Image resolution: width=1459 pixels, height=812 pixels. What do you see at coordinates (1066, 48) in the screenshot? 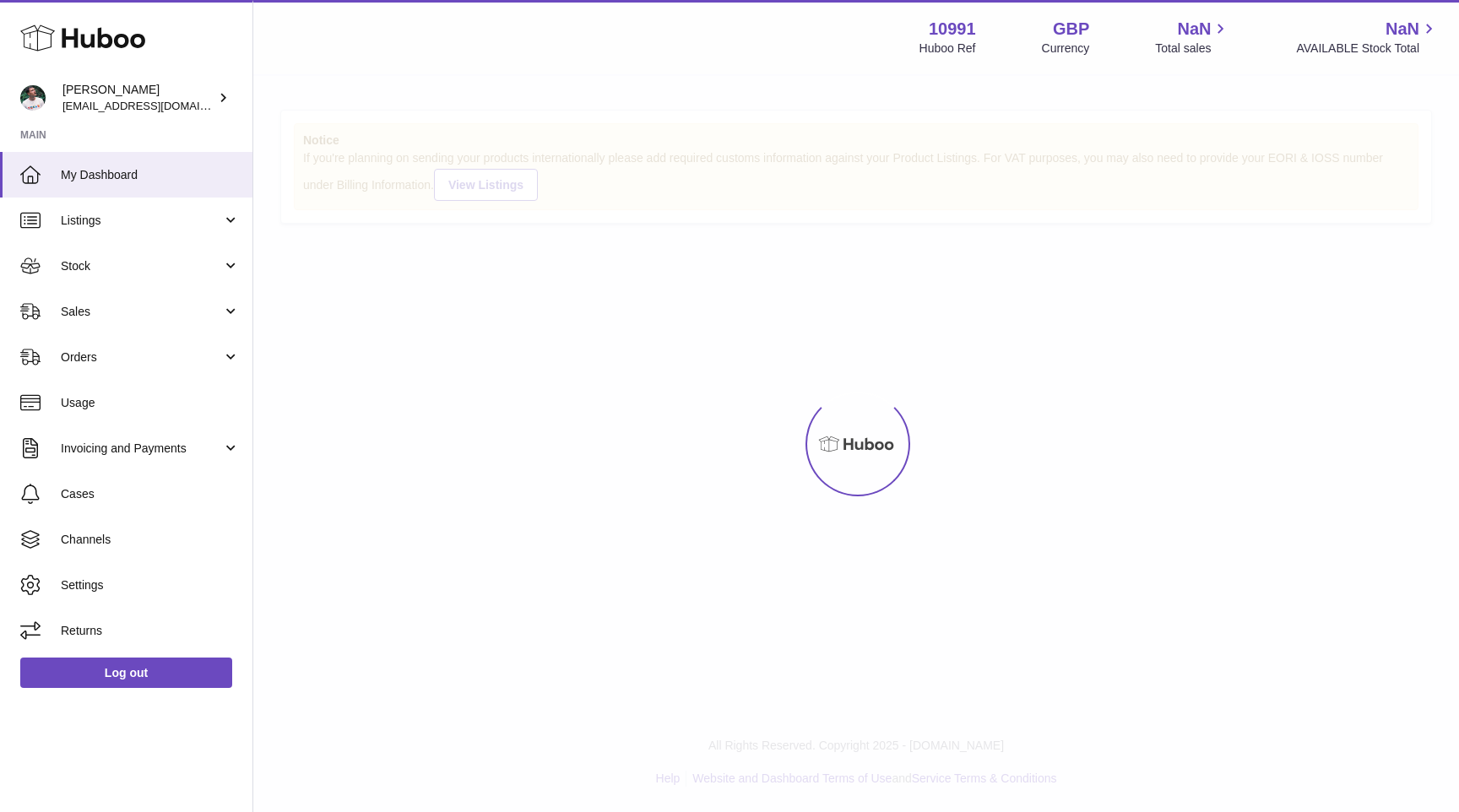
I see `div: Currency` at bounding box center [1066, 48].